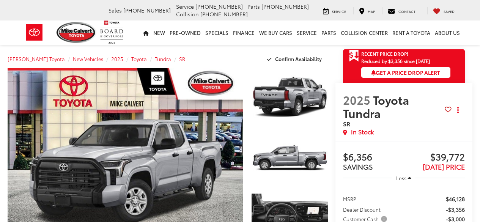  Describe the element at coordinates (448, 33) in the screenshot. I see `a: About Us` at that location.